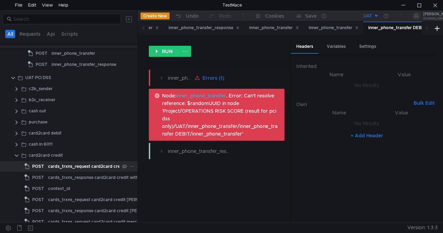 The height and width of the screenshot is (233, 443). I want to click on button: Errors (1), so click(209, 78).